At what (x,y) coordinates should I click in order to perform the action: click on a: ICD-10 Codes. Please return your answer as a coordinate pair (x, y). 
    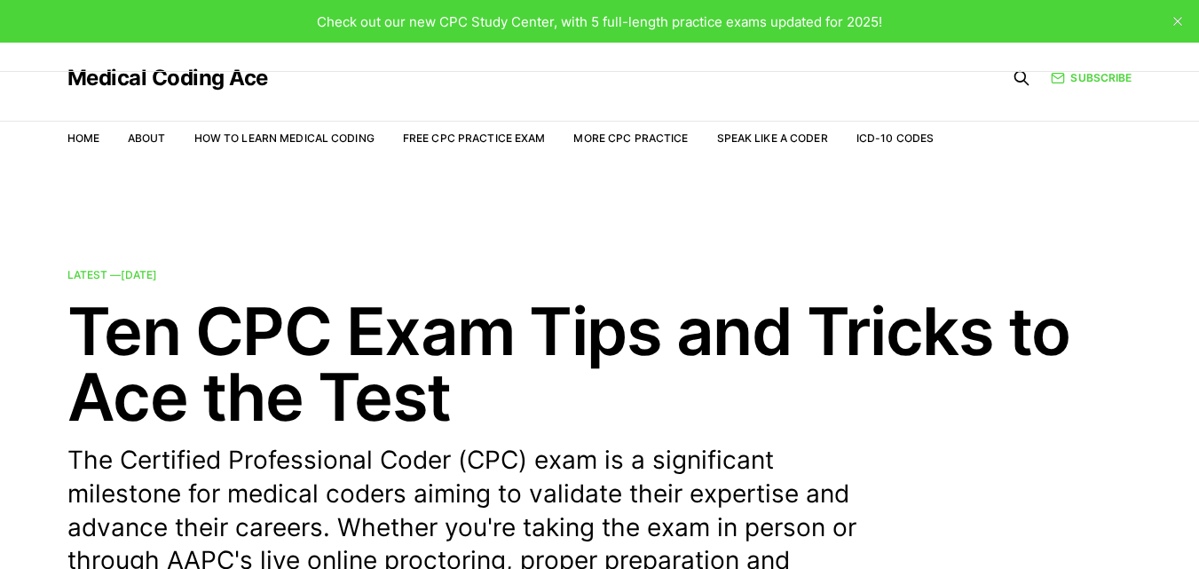
    Looking at the image, I should click on (895, 138).